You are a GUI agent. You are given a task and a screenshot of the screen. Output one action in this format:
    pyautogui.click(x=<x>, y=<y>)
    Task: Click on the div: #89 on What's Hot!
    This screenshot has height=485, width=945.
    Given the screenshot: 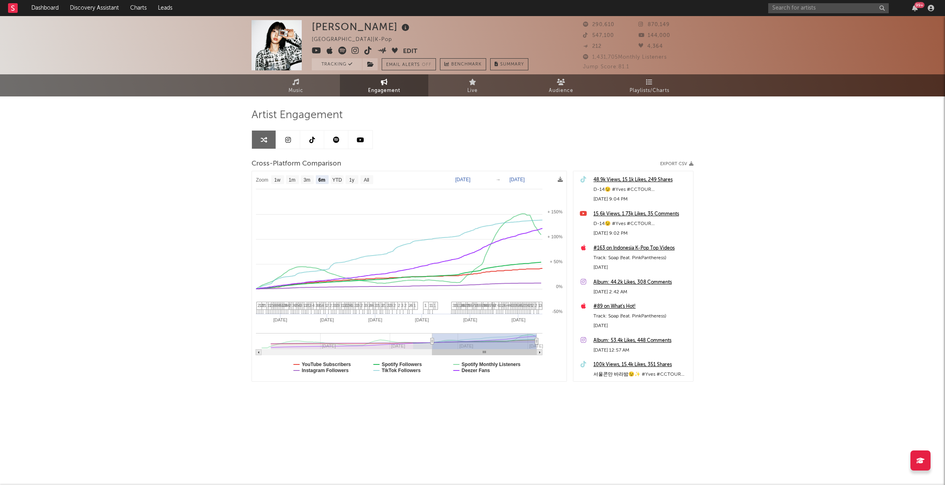 What is the action you would take?
    pyautogui.click(x=641, y=306)
    